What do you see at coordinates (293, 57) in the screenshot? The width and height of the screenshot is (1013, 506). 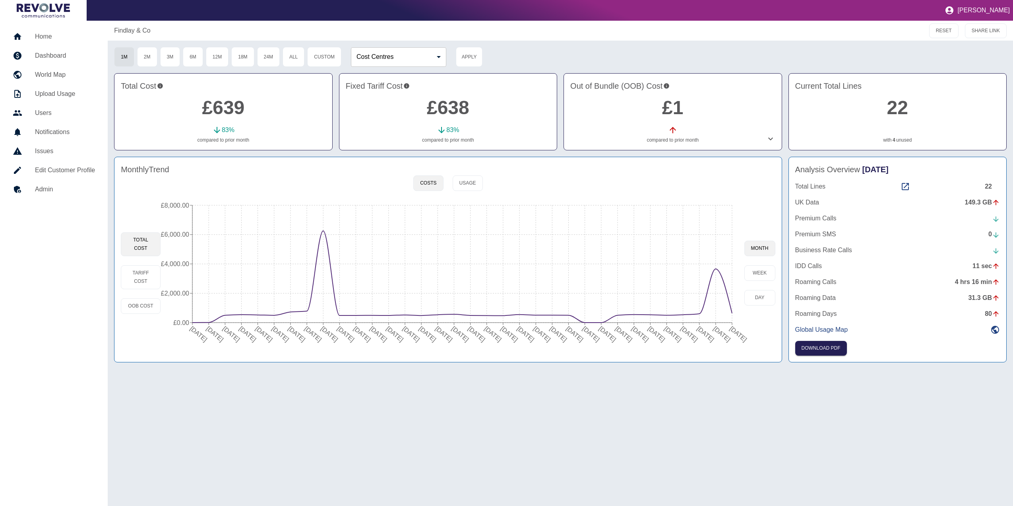 I see `button: All` at bounding box center [293, 57].